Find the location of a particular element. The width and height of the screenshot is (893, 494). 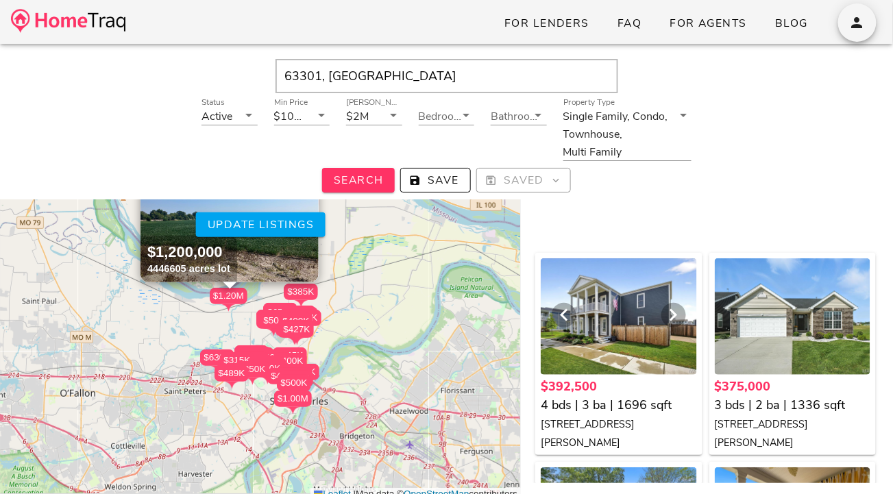

div: $1.00M is located at coordinates (293, 399).